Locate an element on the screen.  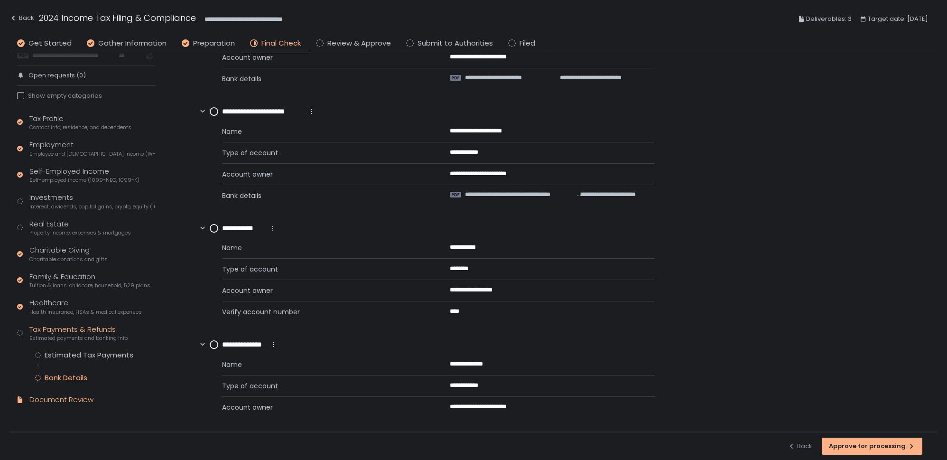
div: Document Review is located at coordinates (61, 399).